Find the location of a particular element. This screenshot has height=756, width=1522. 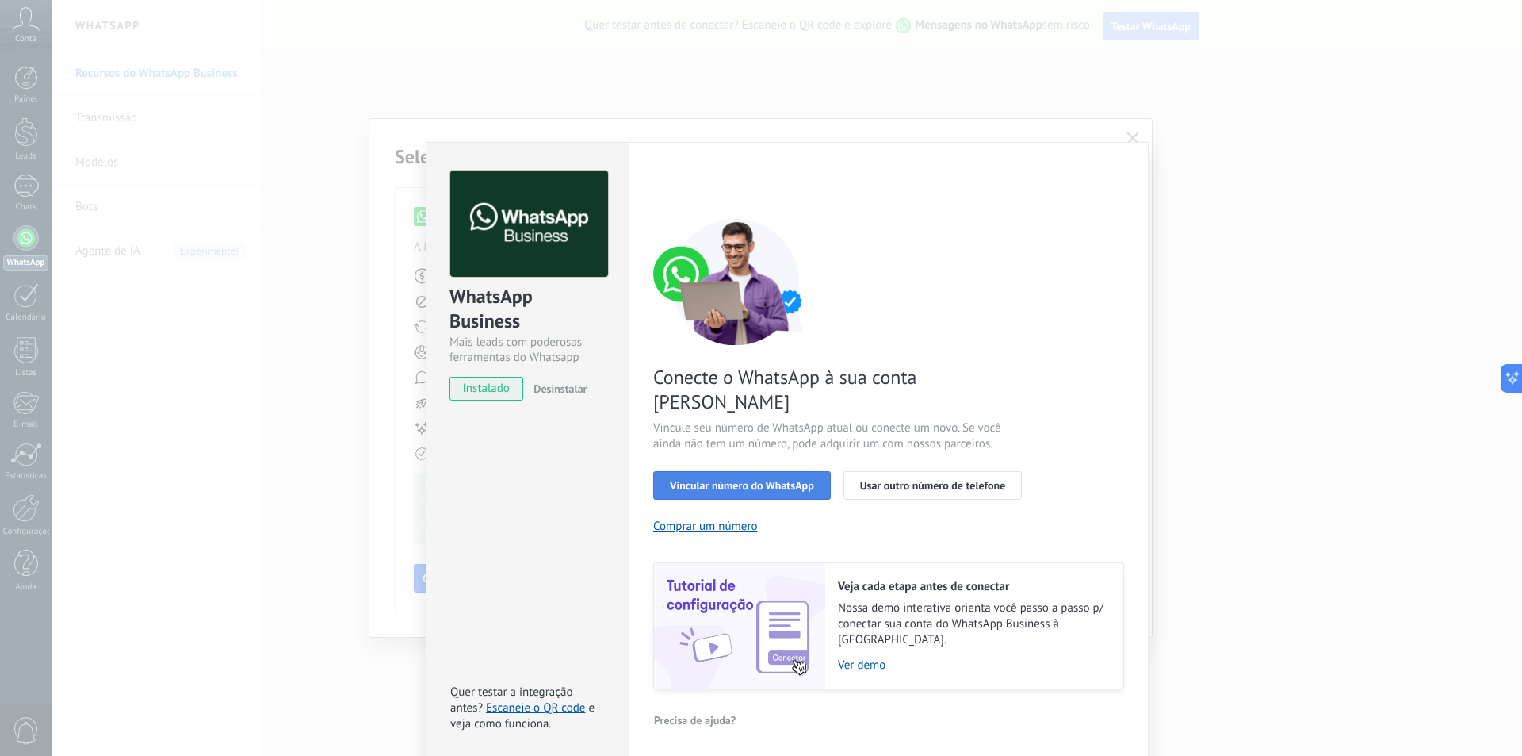

button: Usar outro número de telefone is located at coordinates (933, 485).